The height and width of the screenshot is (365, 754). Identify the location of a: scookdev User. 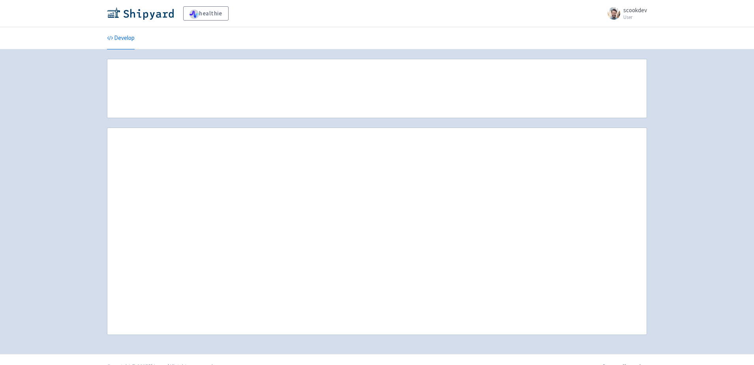
(625, 13).